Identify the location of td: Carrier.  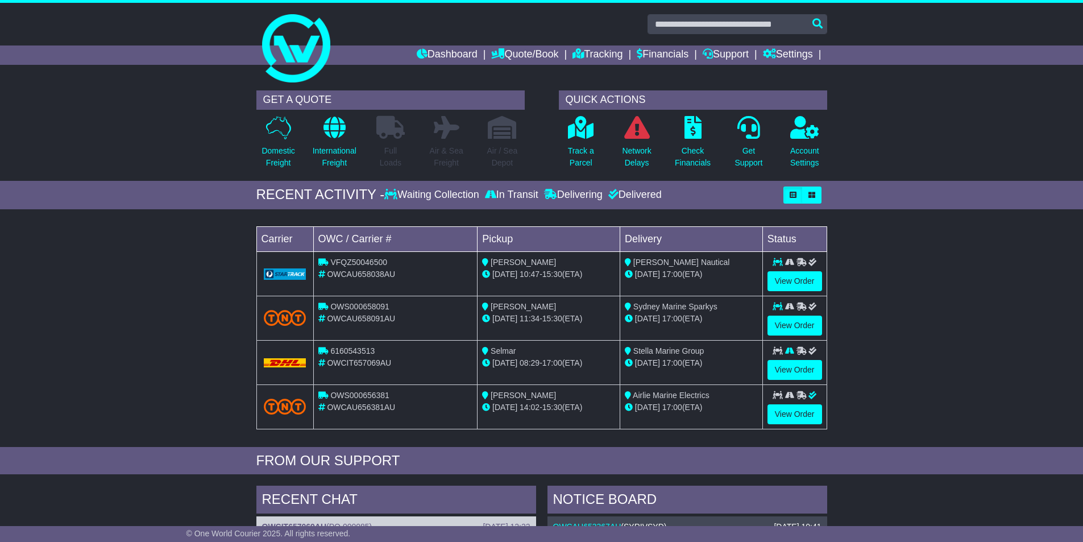
(285, 239).